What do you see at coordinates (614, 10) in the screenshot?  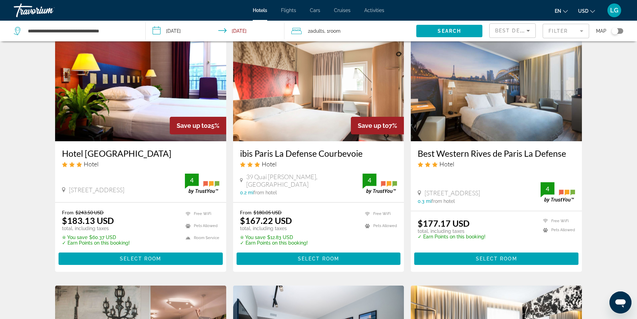 I see `span: LG` at bounding box center [614, 10].